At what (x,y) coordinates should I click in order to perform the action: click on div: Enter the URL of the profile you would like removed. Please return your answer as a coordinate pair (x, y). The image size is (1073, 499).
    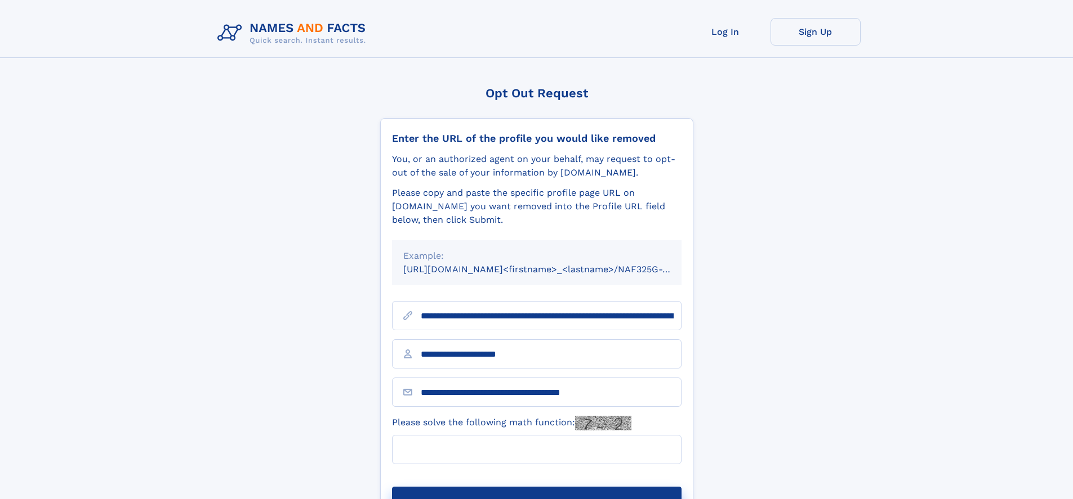
    Looking at the image, I should click on (537, 139).